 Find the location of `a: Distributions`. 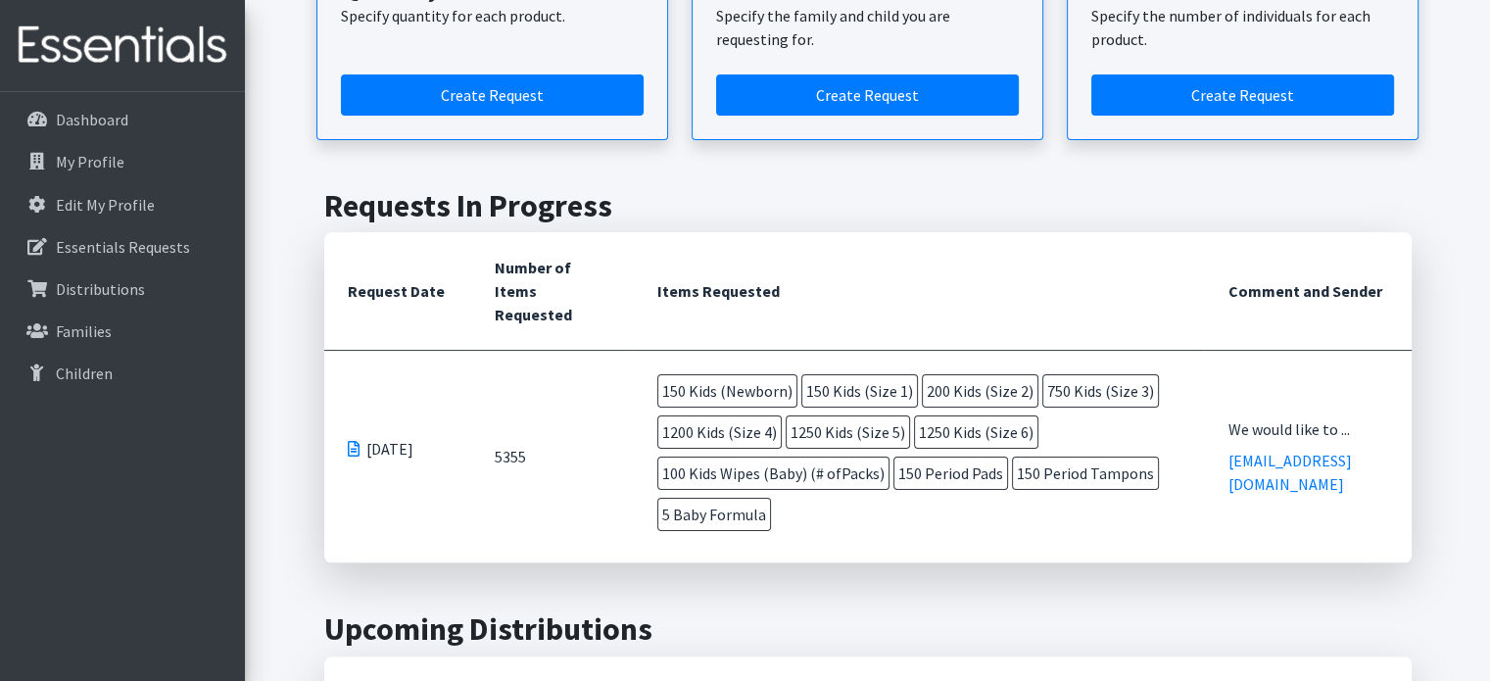

a: Distributions is located at coordinates (122, 289).